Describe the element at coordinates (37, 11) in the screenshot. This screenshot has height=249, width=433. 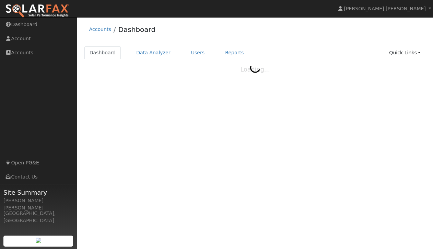
I see `img: SolarFax` at that location.